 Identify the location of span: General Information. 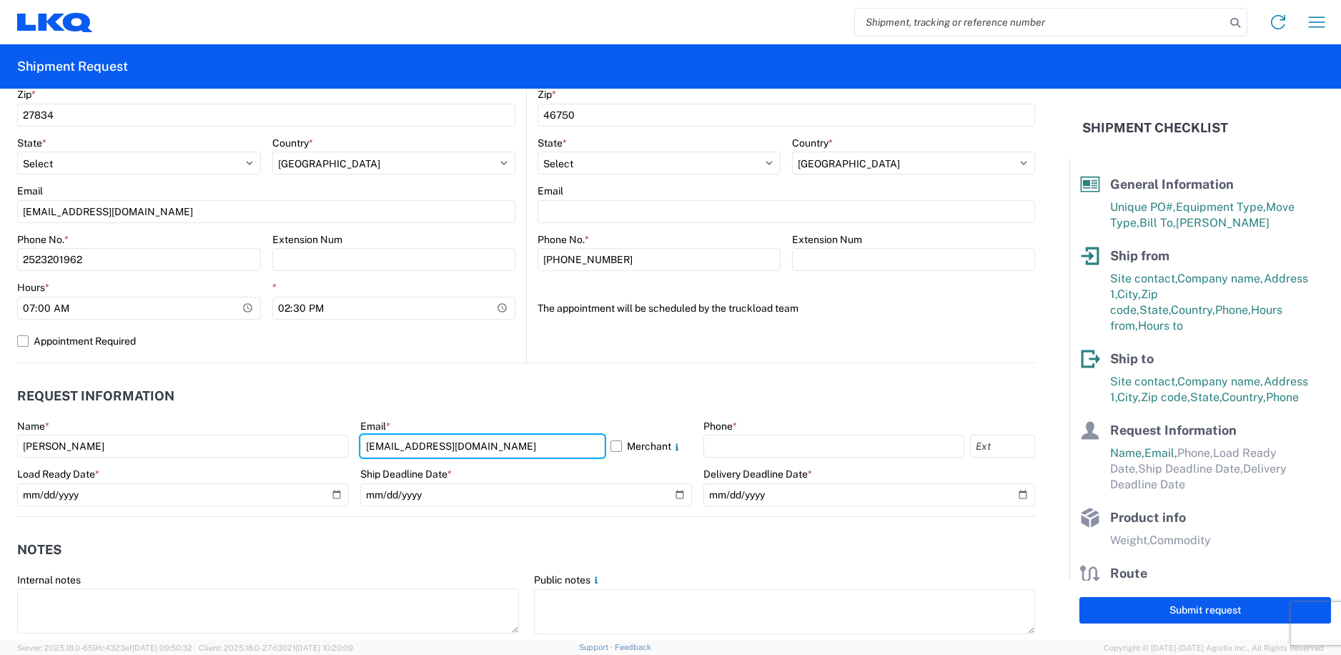
(1172, 184).